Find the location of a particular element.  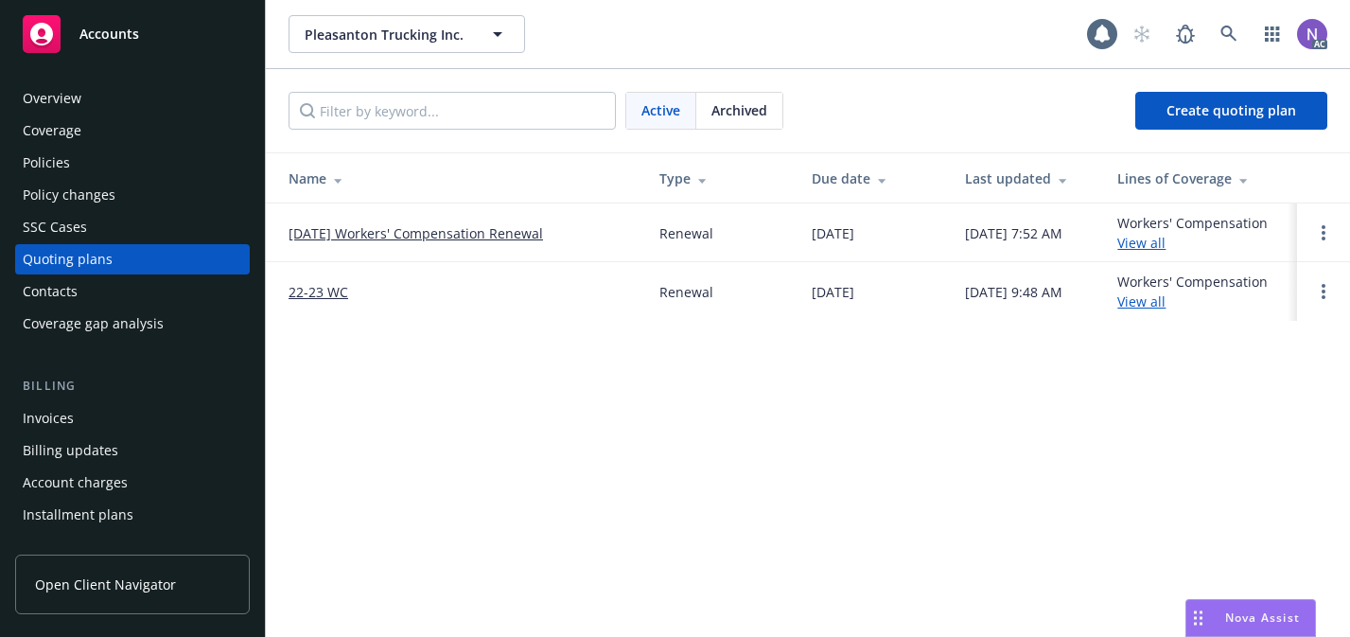

span: Open Client Navigator is located at coordinates (105, 584).